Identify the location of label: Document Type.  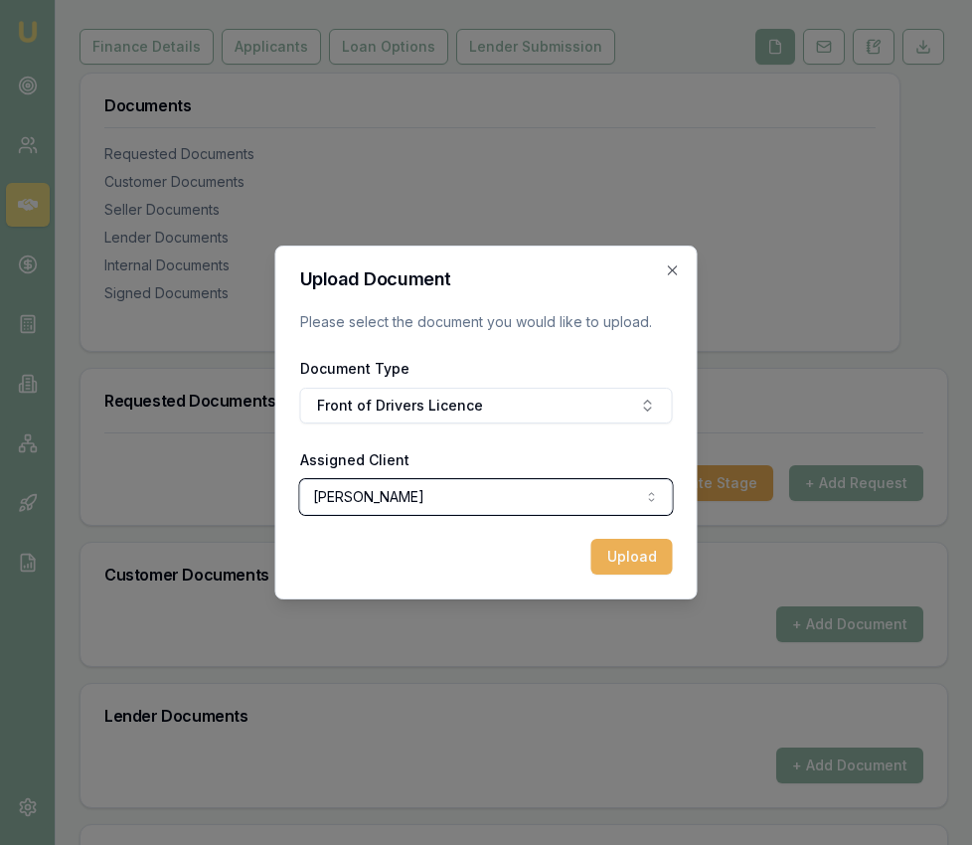
(355, 368).